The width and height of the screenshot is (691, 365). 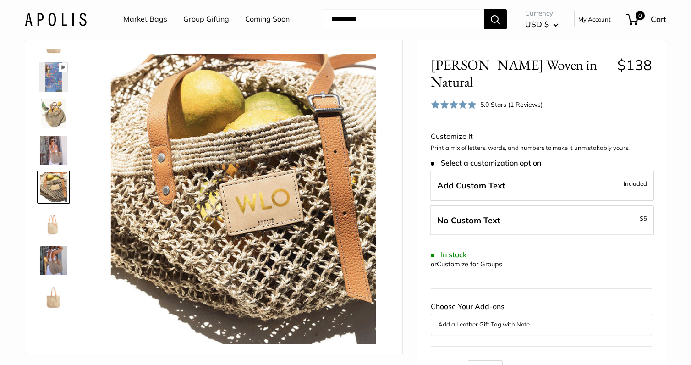 What do you see at coordinates (634, 65) in the screenshot?
I see `span: $138` at bounding box center [634, 65].